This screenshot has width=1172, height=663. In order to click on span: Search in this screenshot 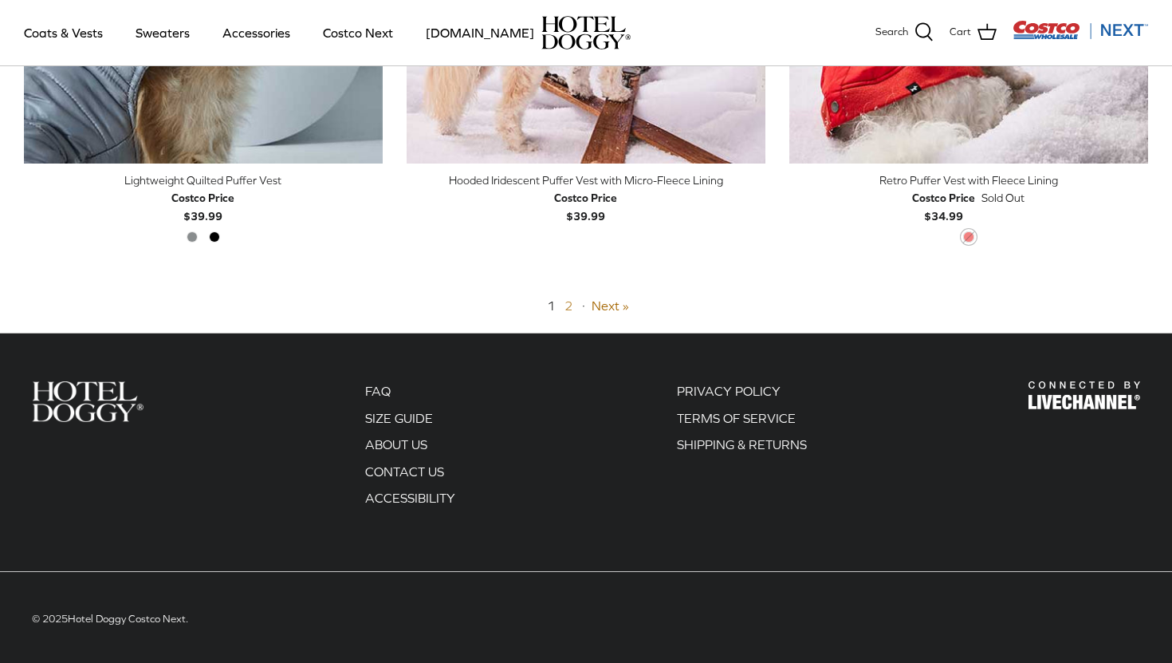, I will do `click(892, 32)`.